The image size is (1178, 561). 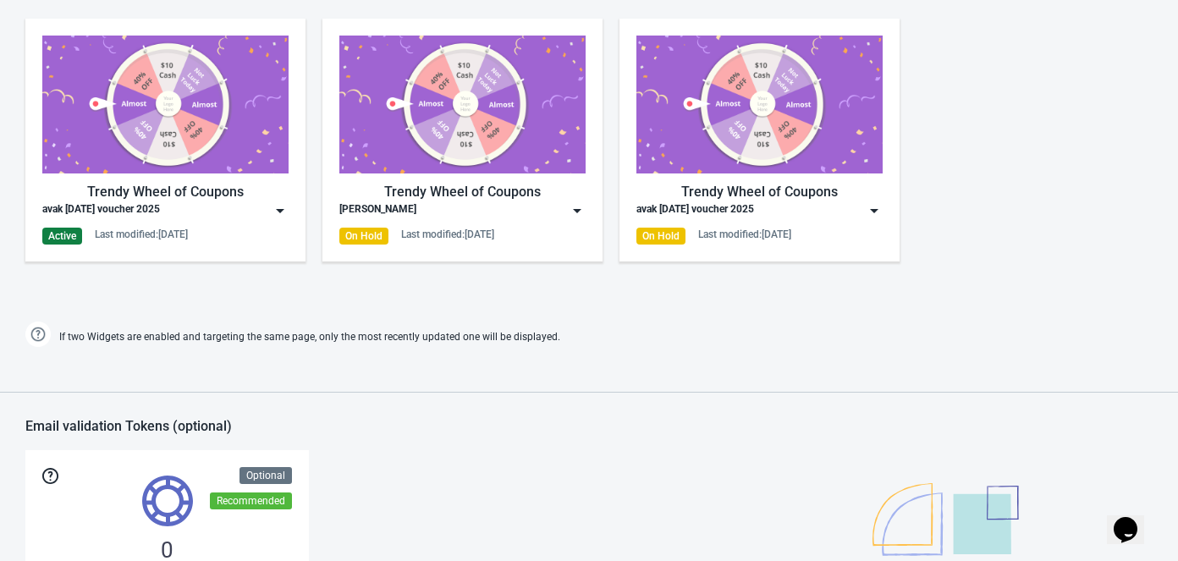 What do you see at coordinates (251, 501) in the screenshot?
I see `div: Recommended` at bounding box center [251, 501].